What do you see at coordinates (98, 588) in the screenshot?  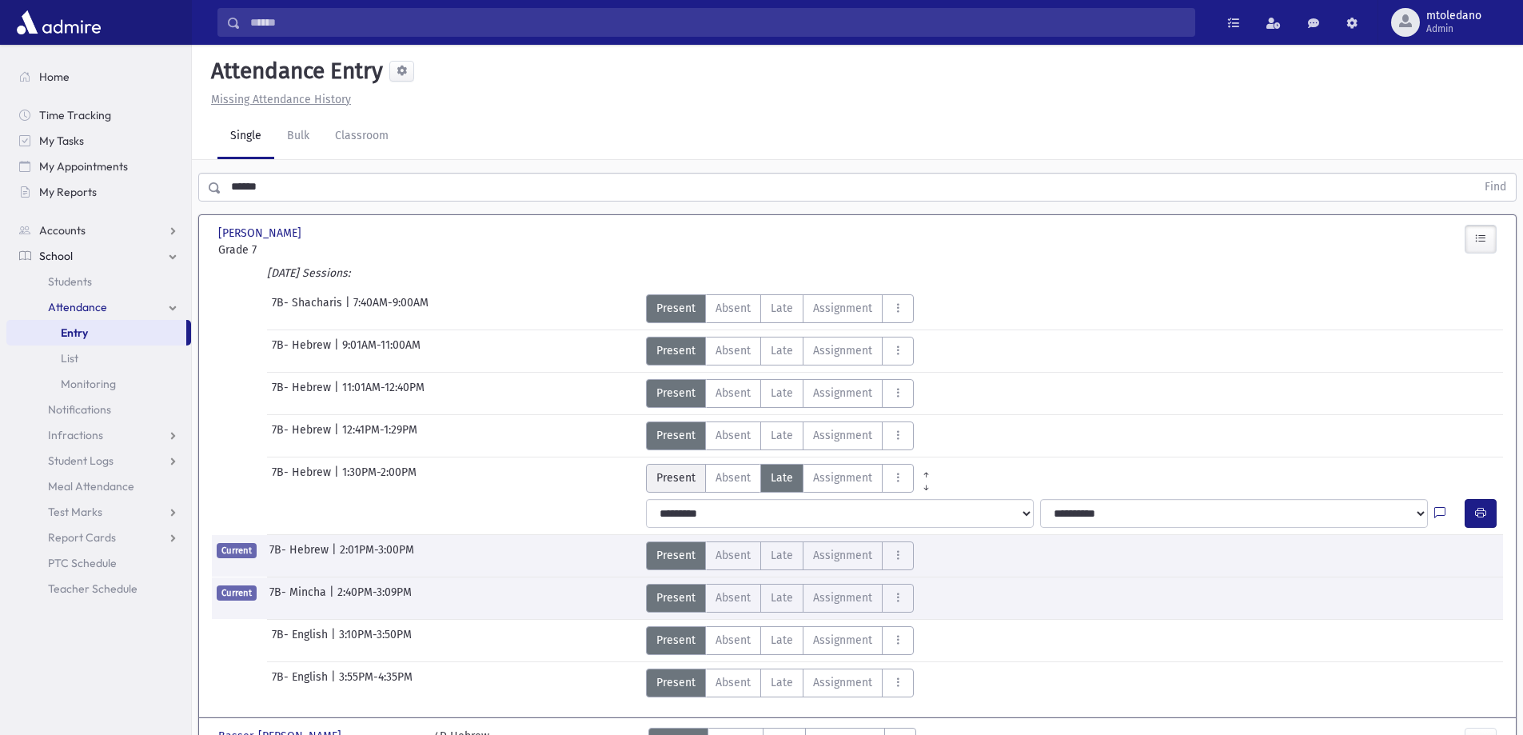 I see `a: Teacher Schedule` at bounding box center [98, 588].